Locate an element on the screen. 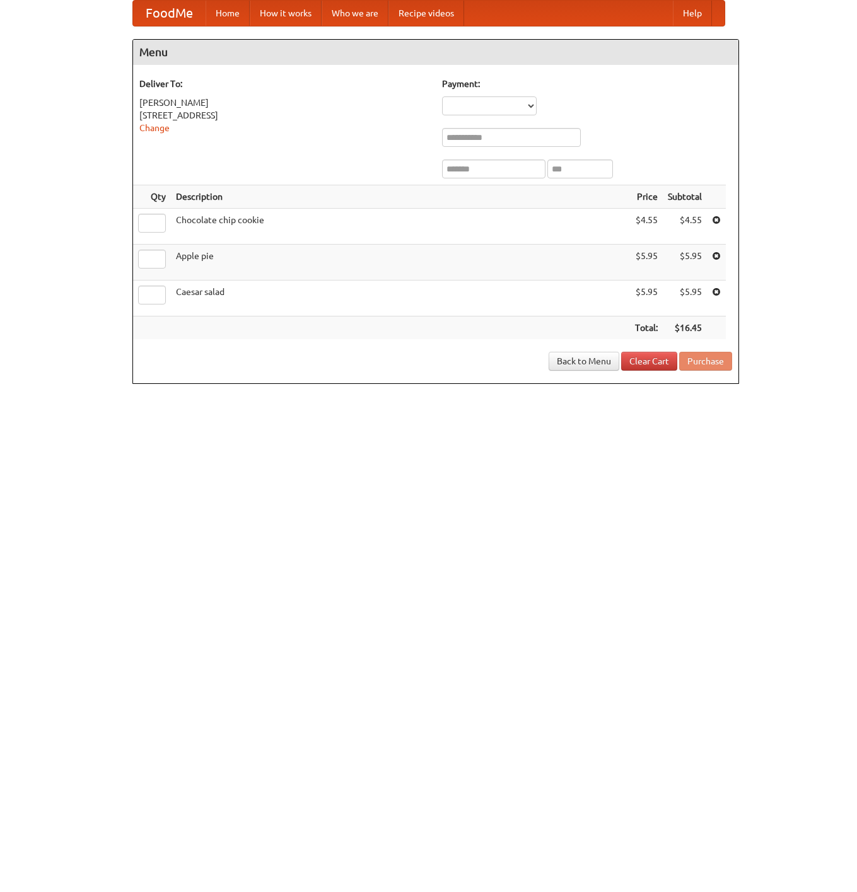  th: Price is located at coordinates (646, 197).